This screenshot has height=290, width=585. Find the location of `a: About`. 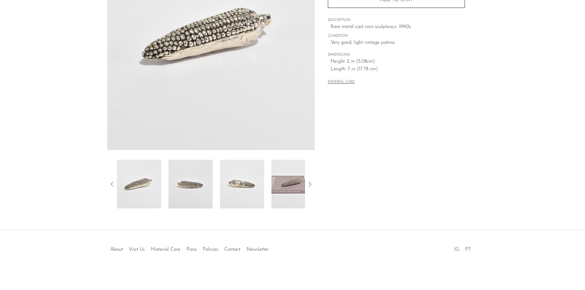

a: About is located at coordinates (116, 250).